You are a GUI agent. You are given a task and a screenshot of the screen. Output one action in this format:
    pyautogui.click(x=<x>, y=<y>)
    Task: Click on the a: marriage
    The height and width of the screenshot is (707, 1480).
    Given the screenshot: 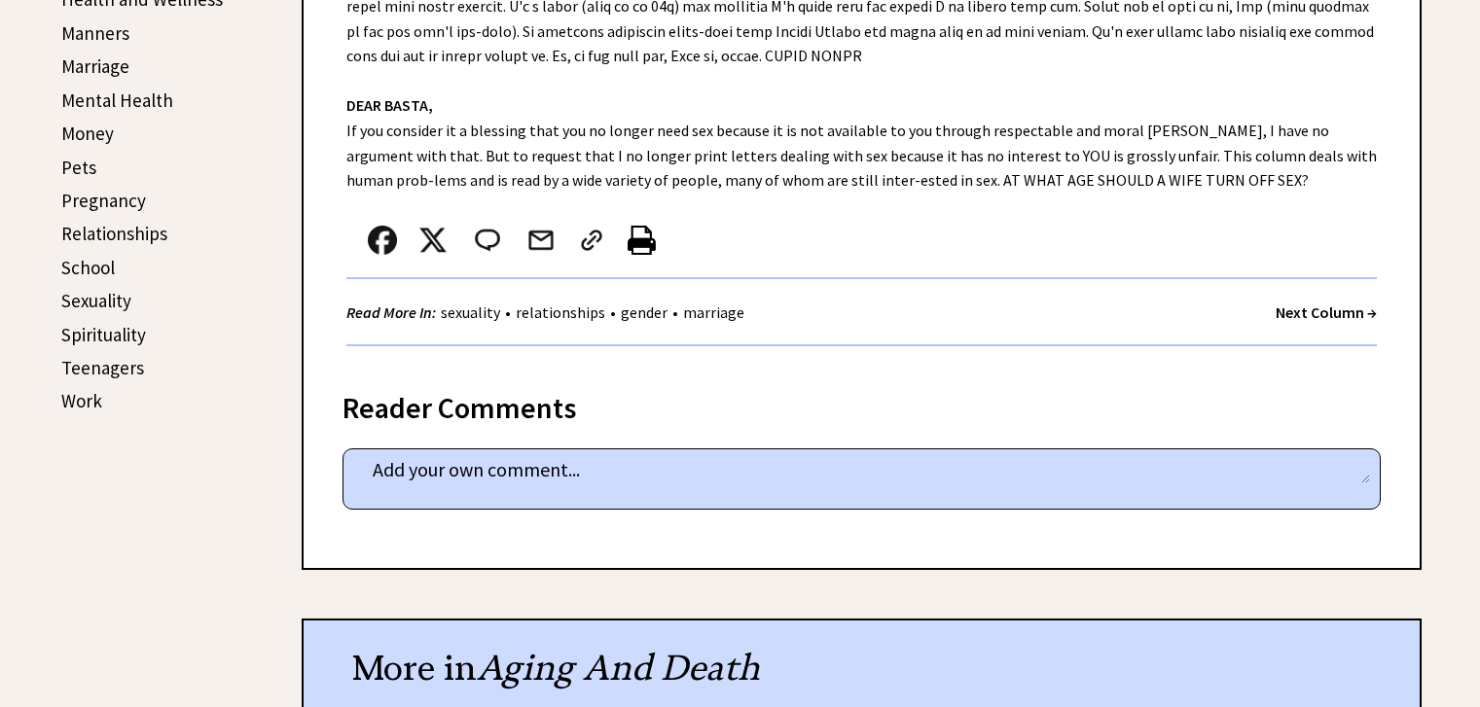 What is the action you would take?
    pyautogui.click(x=713, y=312)
    